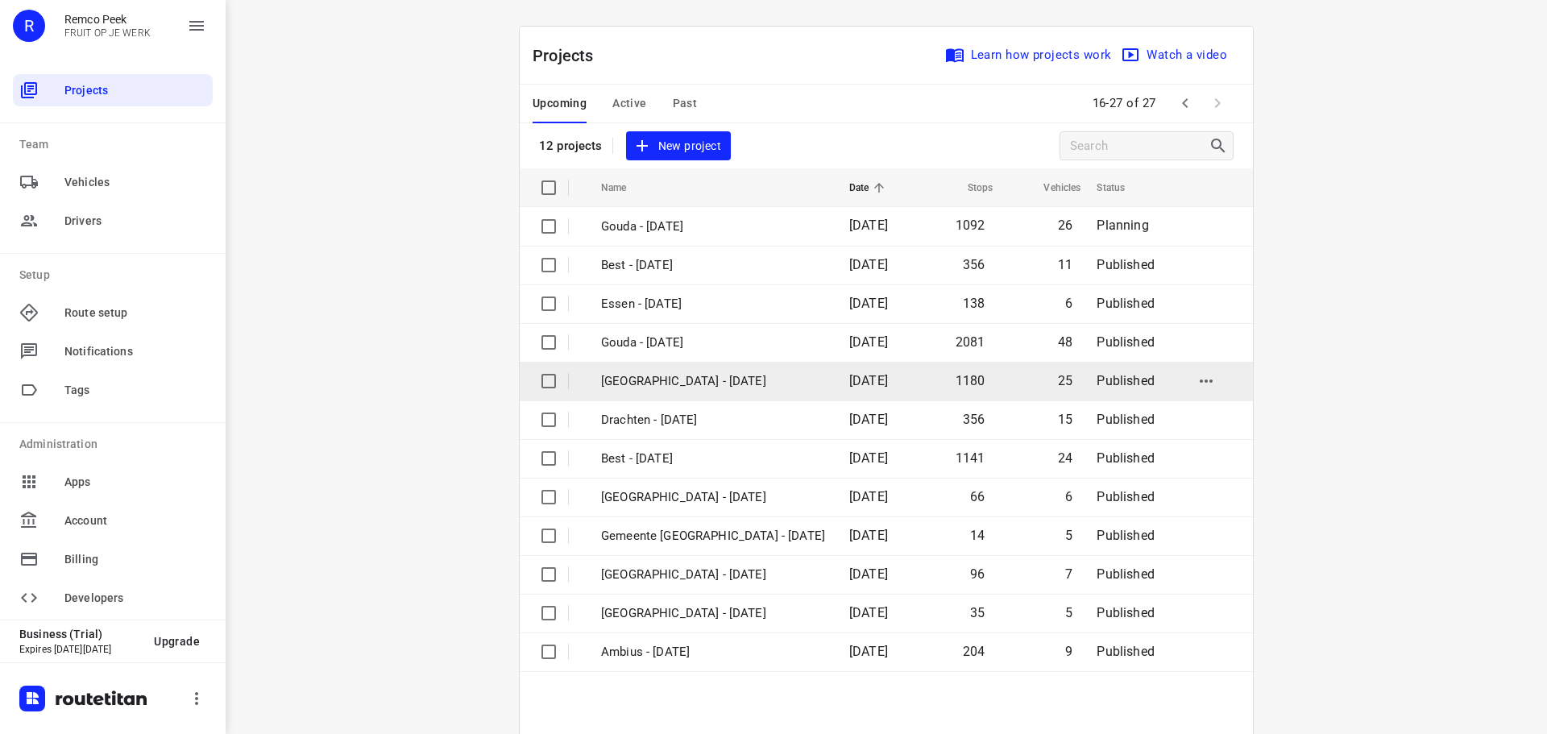 The height and width of the screenshot is (734, 1547). I want to click on p: Team, so click(116, 144).